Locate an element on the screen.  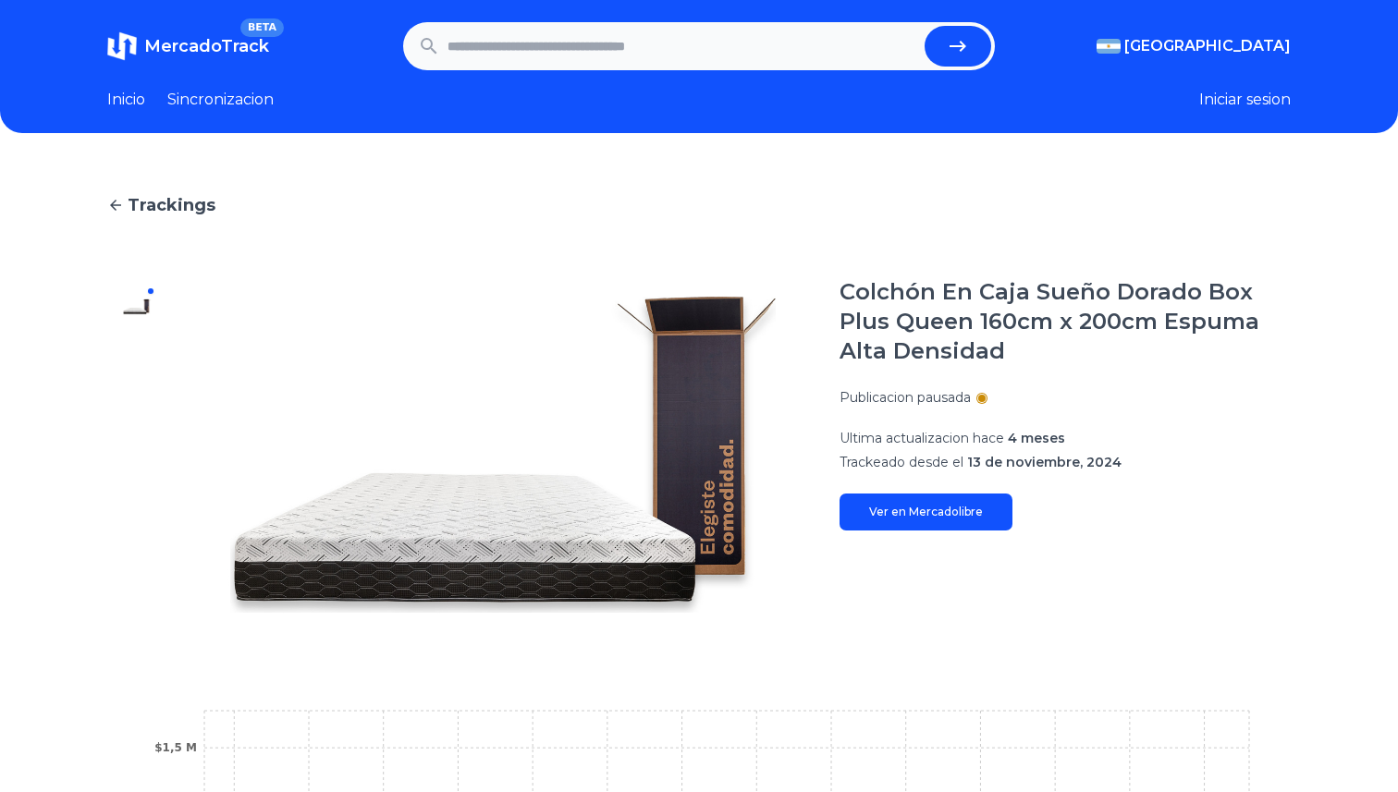
span: MercadoTrack is located at coordinates (206, 46).